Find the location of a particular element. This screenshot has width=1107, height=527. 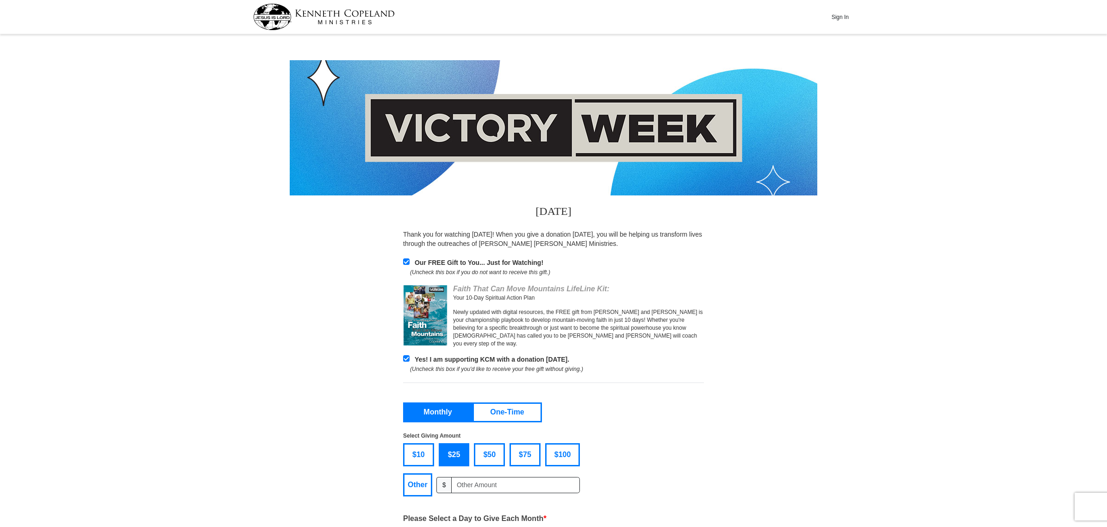

strong: Select Giving Amount is located at coordinates (432, 436).